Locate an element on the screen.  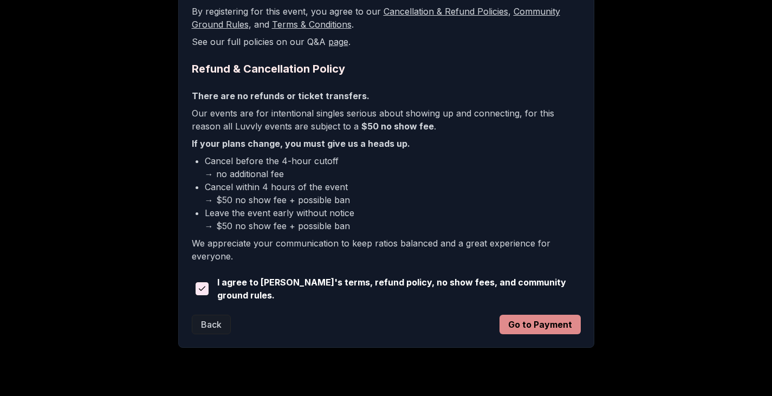
p: We appreciate your communication to keep ratios balanced and a great experience for everyone. is located at coordinates (386, 250).